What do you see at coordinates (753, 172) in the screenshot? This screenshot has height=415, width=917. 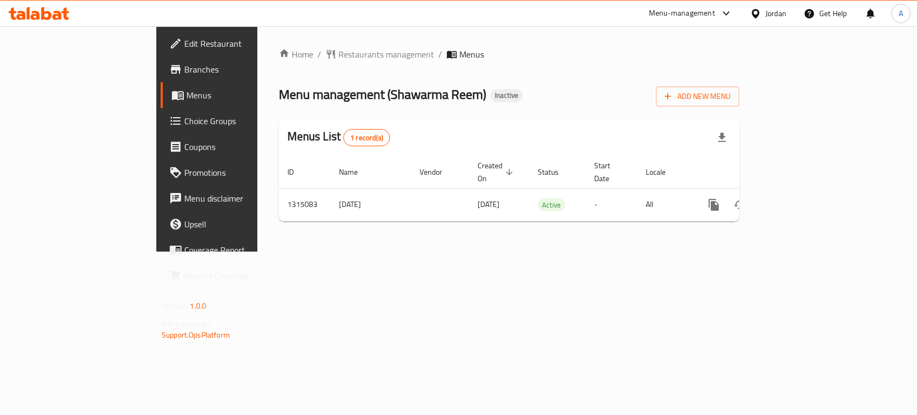 I see `th: Actions` at bounding box center [753, 172].